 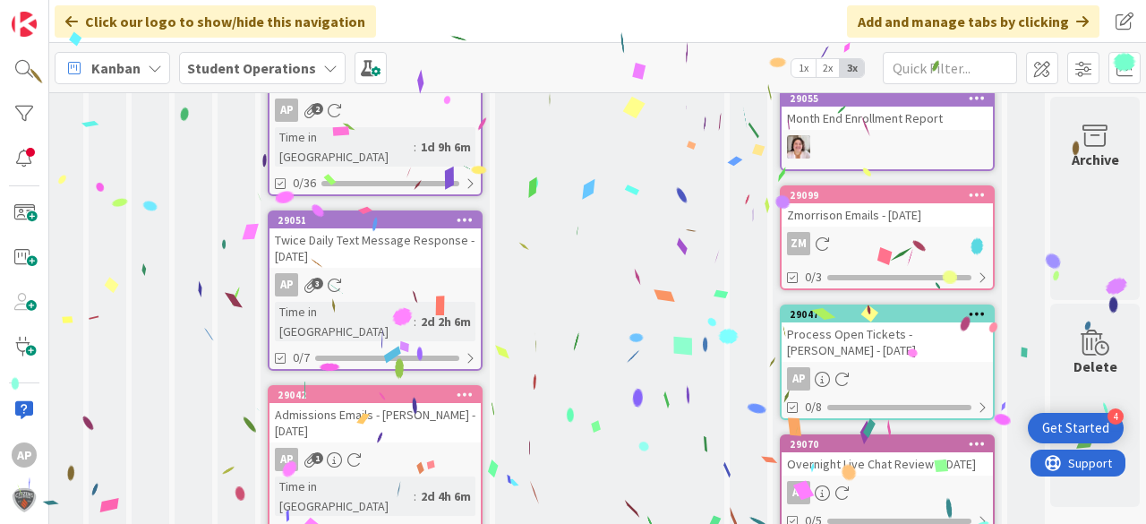 I want to click on img: Visit kanbanzone.com, so click(x=24, y=24).